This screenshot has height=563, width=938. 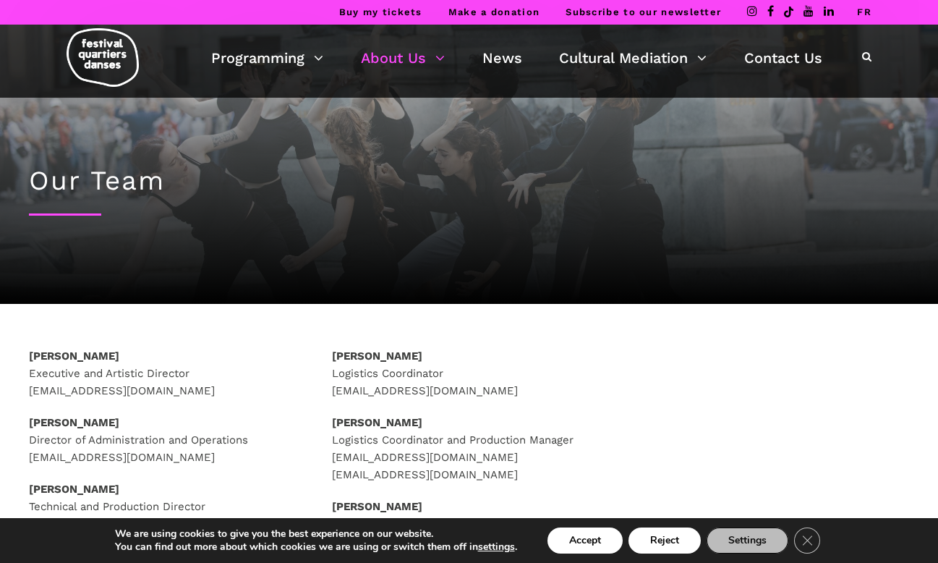 I want to click on h1: Our Team, so click(x=469, y=181).